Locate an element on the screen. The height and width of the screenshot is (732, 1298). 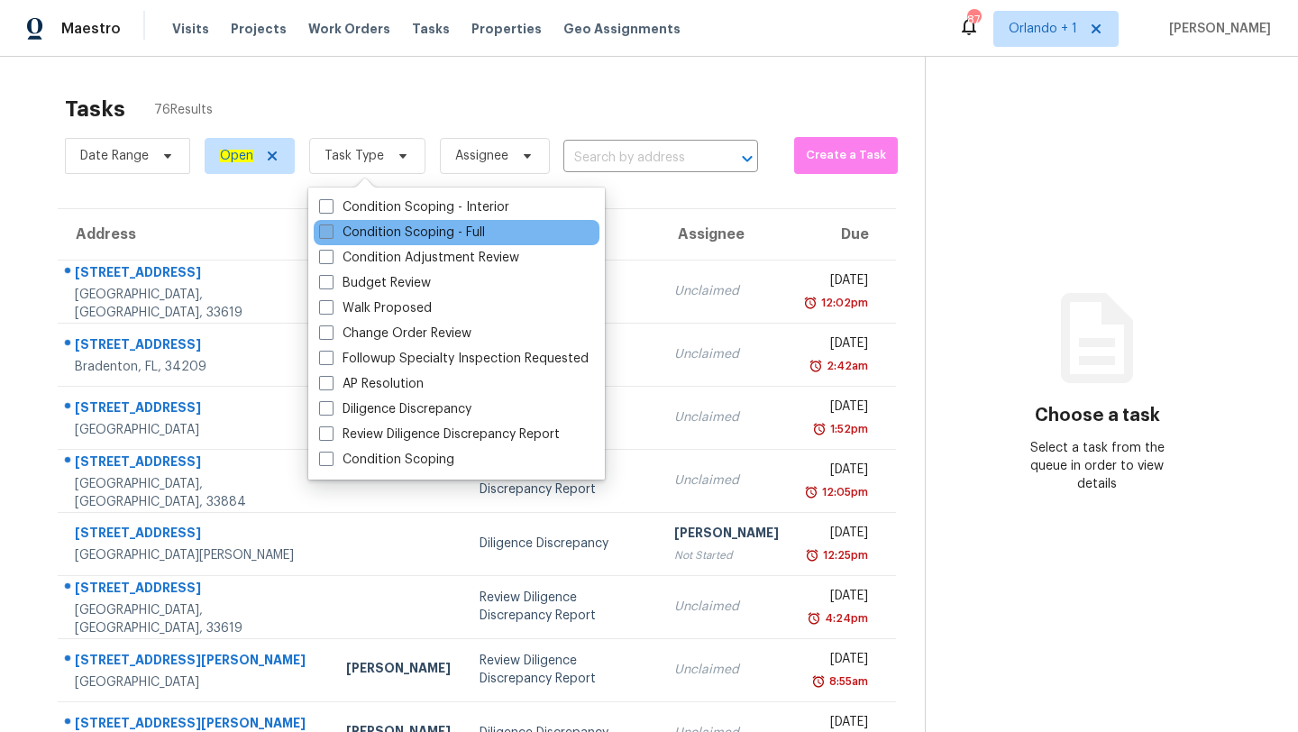
label: Change Order Review is located at coordinates (395, 333).